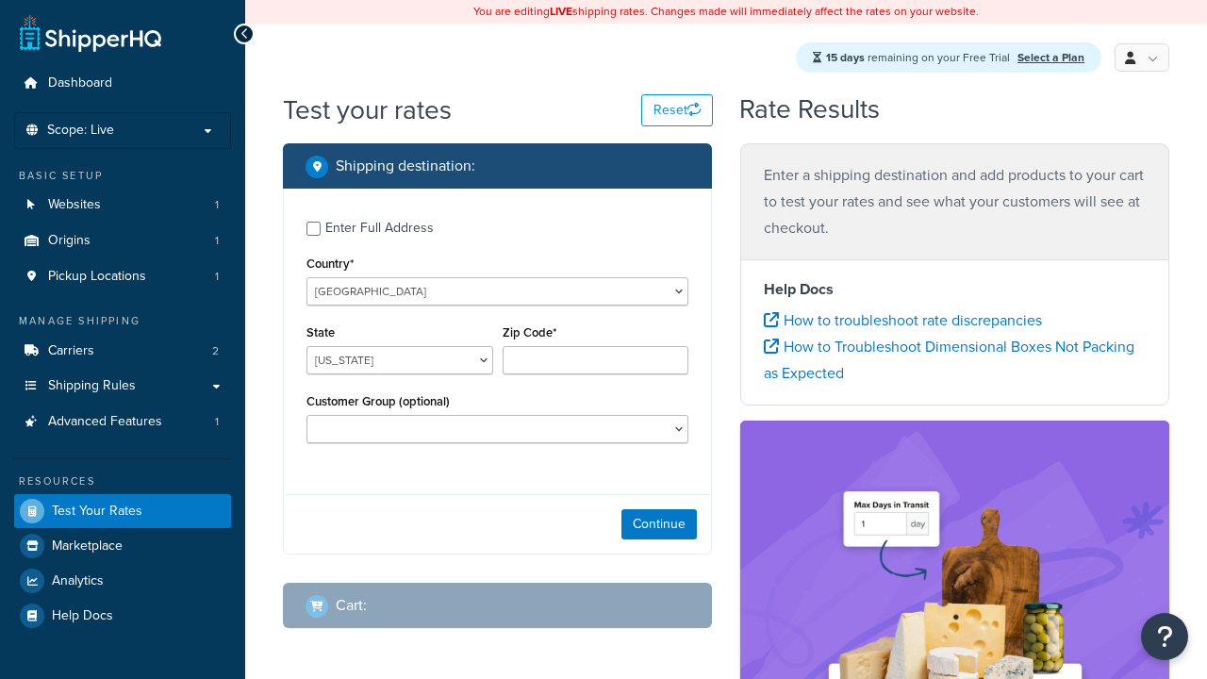 This screenshot has width=1207, height=679. Describe the element at coordinates (97, 511) in the screenshot. I see `span: Test Your Rates` at that location.